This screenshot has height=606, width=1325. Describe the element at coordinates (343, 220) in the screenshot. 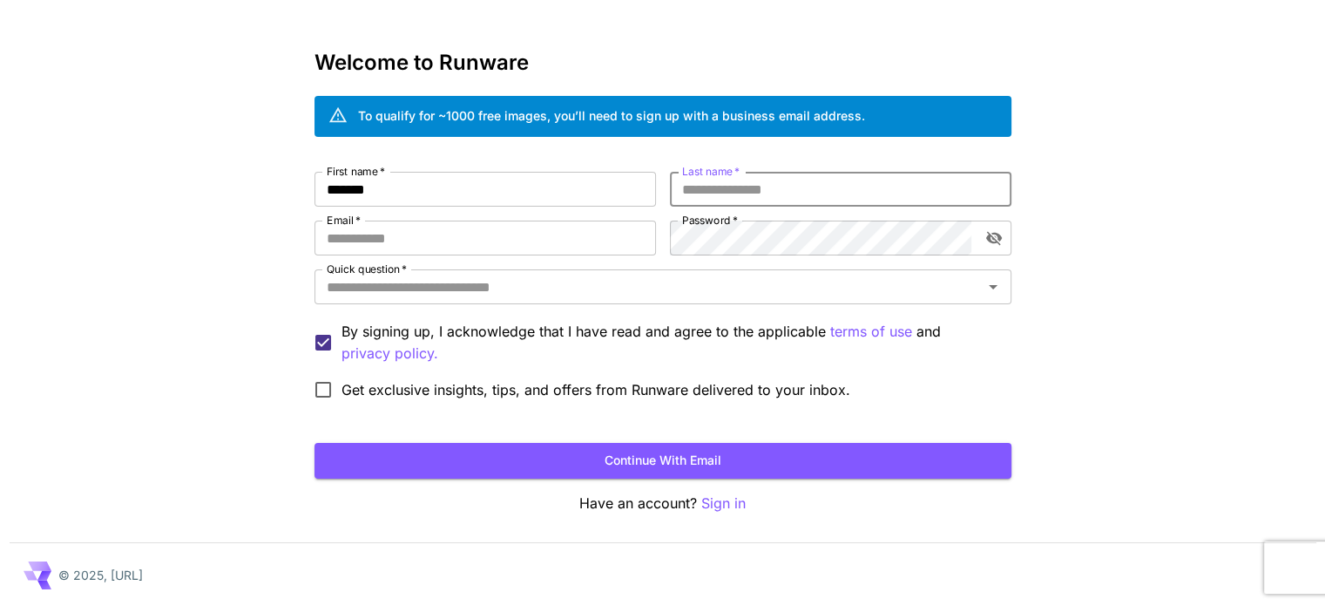

I see `label: Email` at that location.